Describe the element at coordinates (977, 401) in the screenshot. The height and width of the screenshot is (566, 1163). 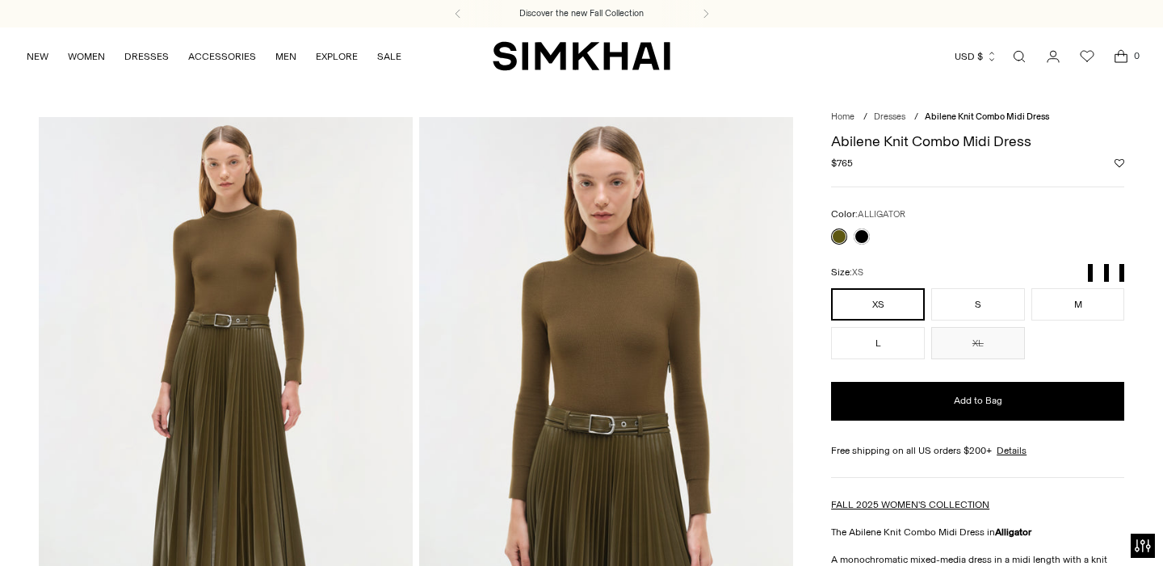
I see `button: Add to Bag` at that location.